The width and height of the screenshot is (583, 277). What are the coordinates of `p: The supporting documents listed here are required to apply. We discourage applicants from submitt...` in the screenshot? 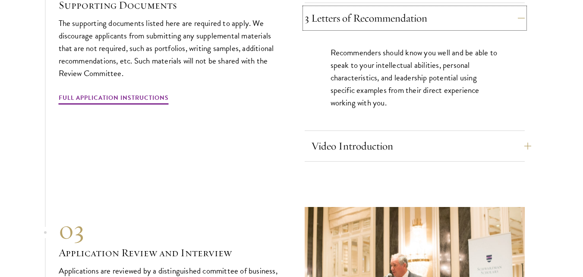 It's located at (169, 48).